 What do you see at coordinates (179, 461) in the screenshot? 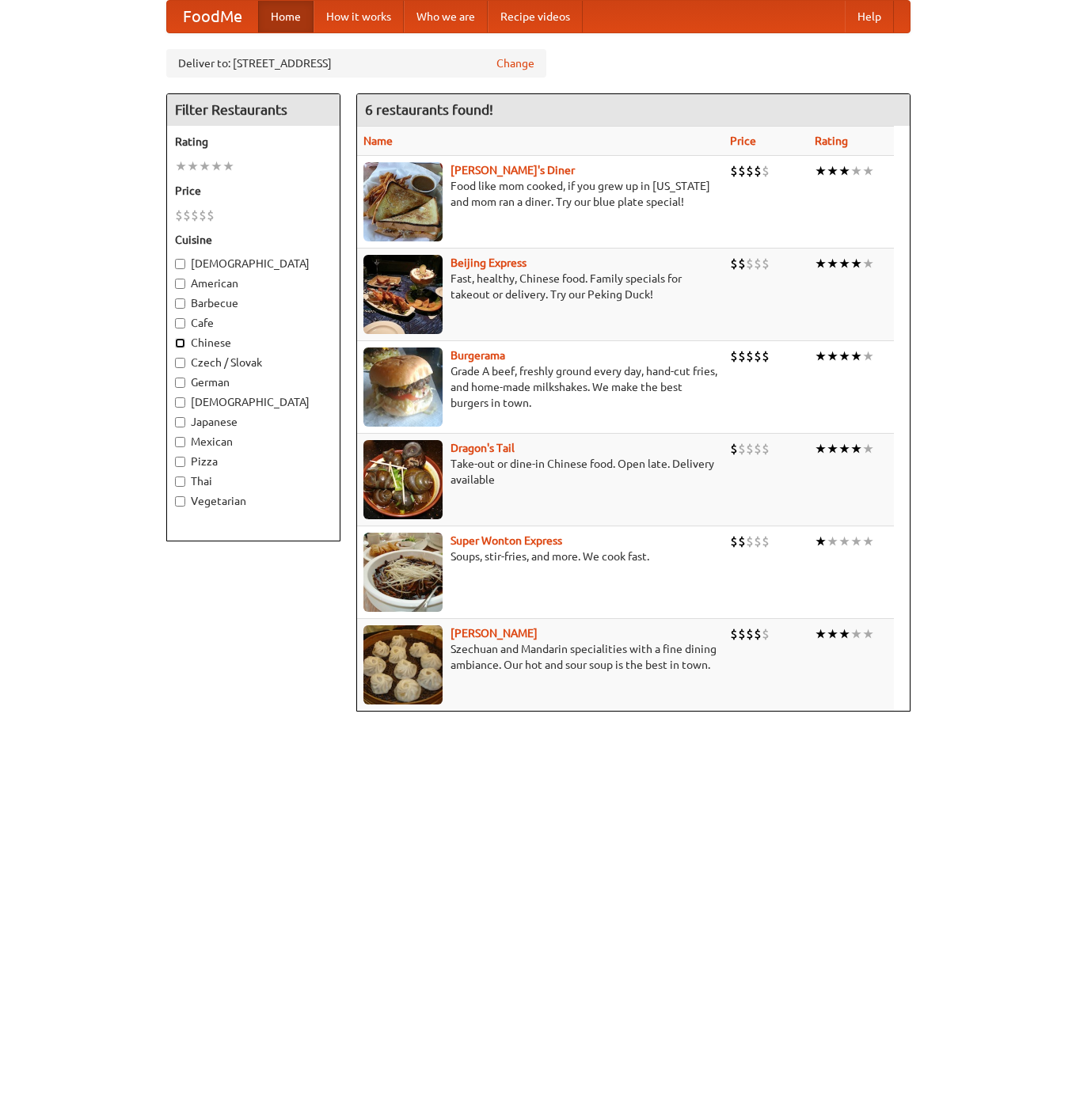
I see `input: Pizza` at bounding box center [179, 461].